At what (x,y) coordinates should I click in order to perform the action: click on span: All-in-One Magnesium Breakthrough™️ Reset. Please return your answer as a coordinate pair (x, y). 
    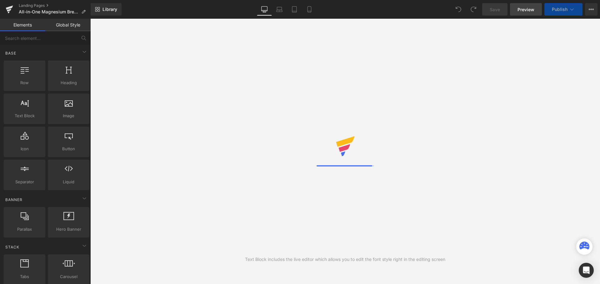
    Looking at the image, I should click on (49, 12).